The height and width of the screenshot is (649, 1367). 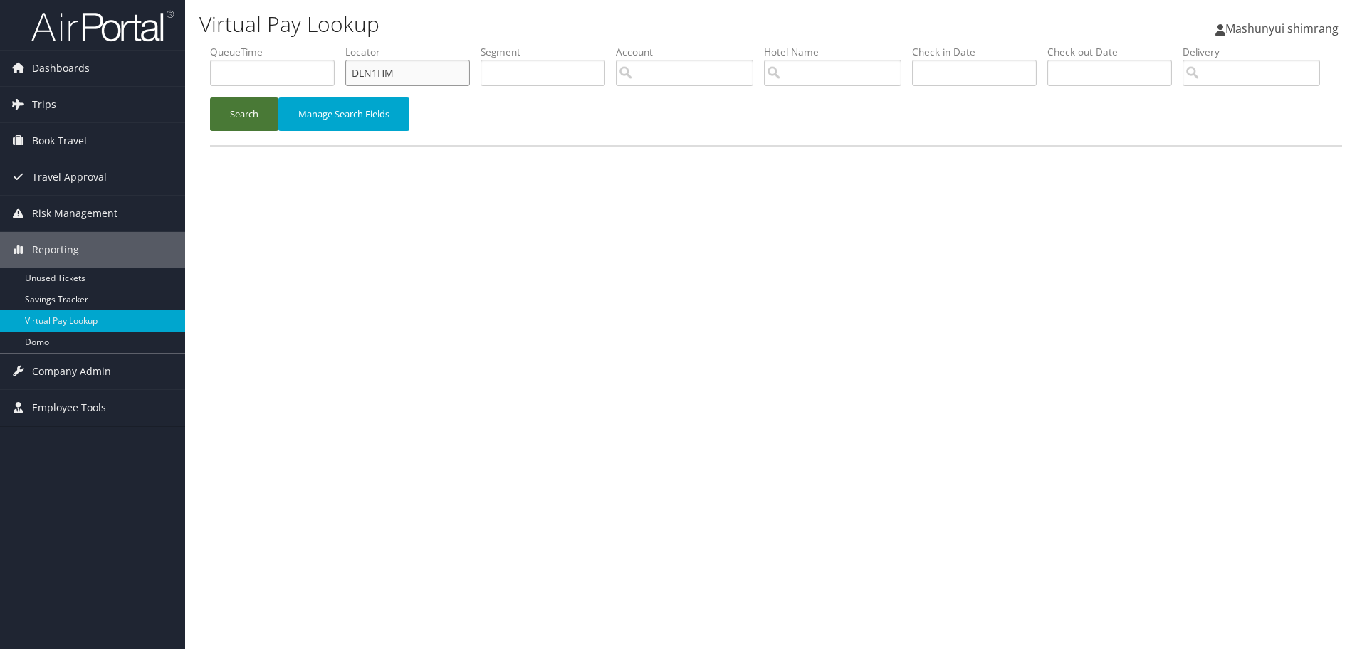 What do you see at coordinates (59, 141) in the screenshot?
I see `span: Book Travel` at bounding box center [59, 141].